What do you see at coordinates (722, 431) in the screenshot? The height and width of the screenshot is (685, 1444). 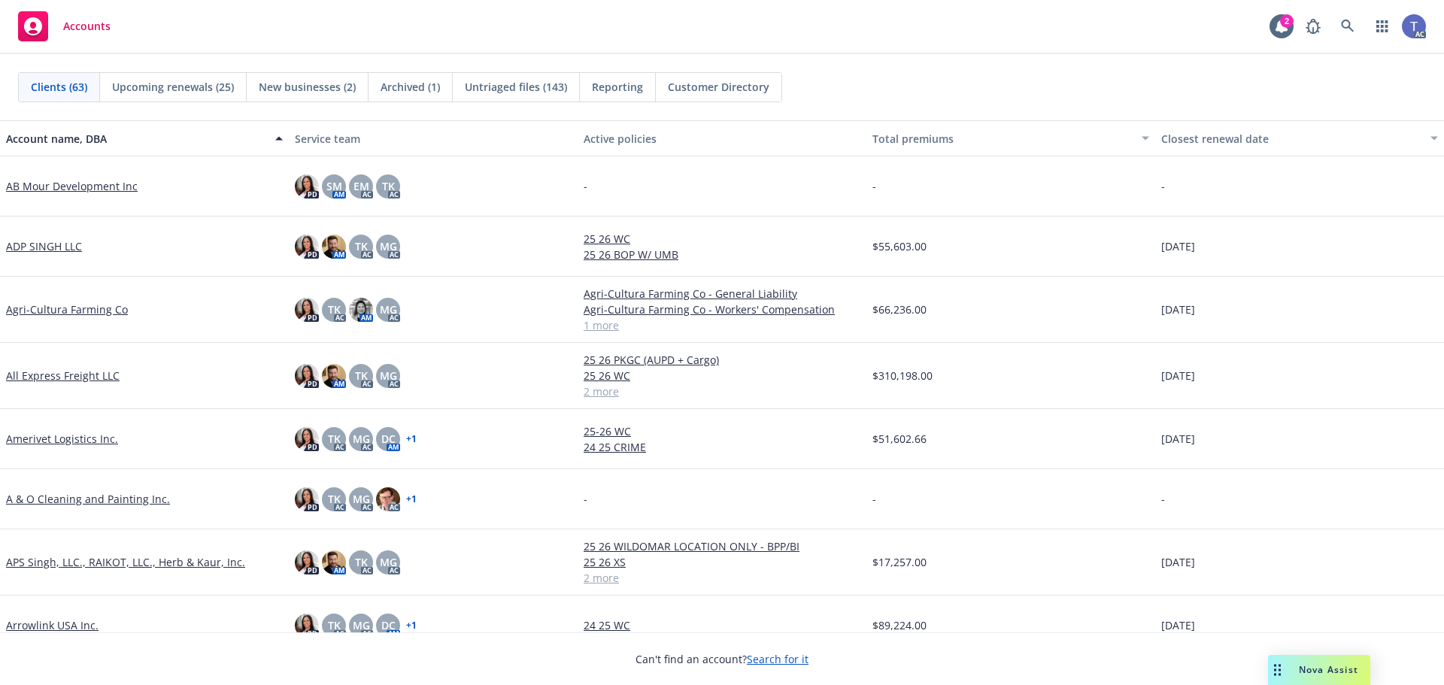 I see `a: 25-26 WC` at bounding box center [722, 431].